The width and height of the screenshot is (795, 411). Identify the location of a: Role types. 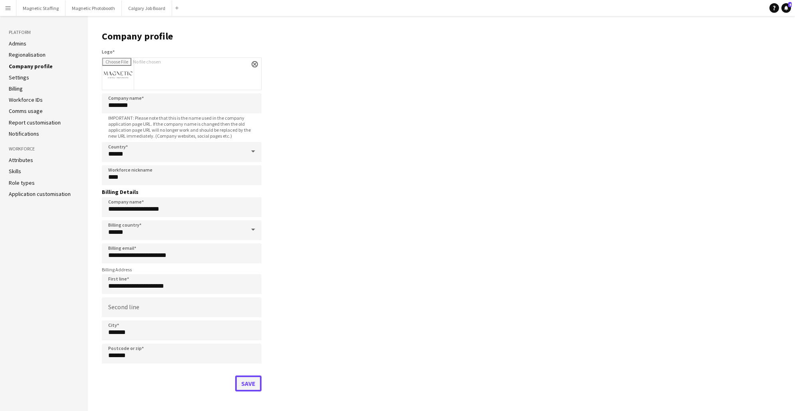
(22, 183).